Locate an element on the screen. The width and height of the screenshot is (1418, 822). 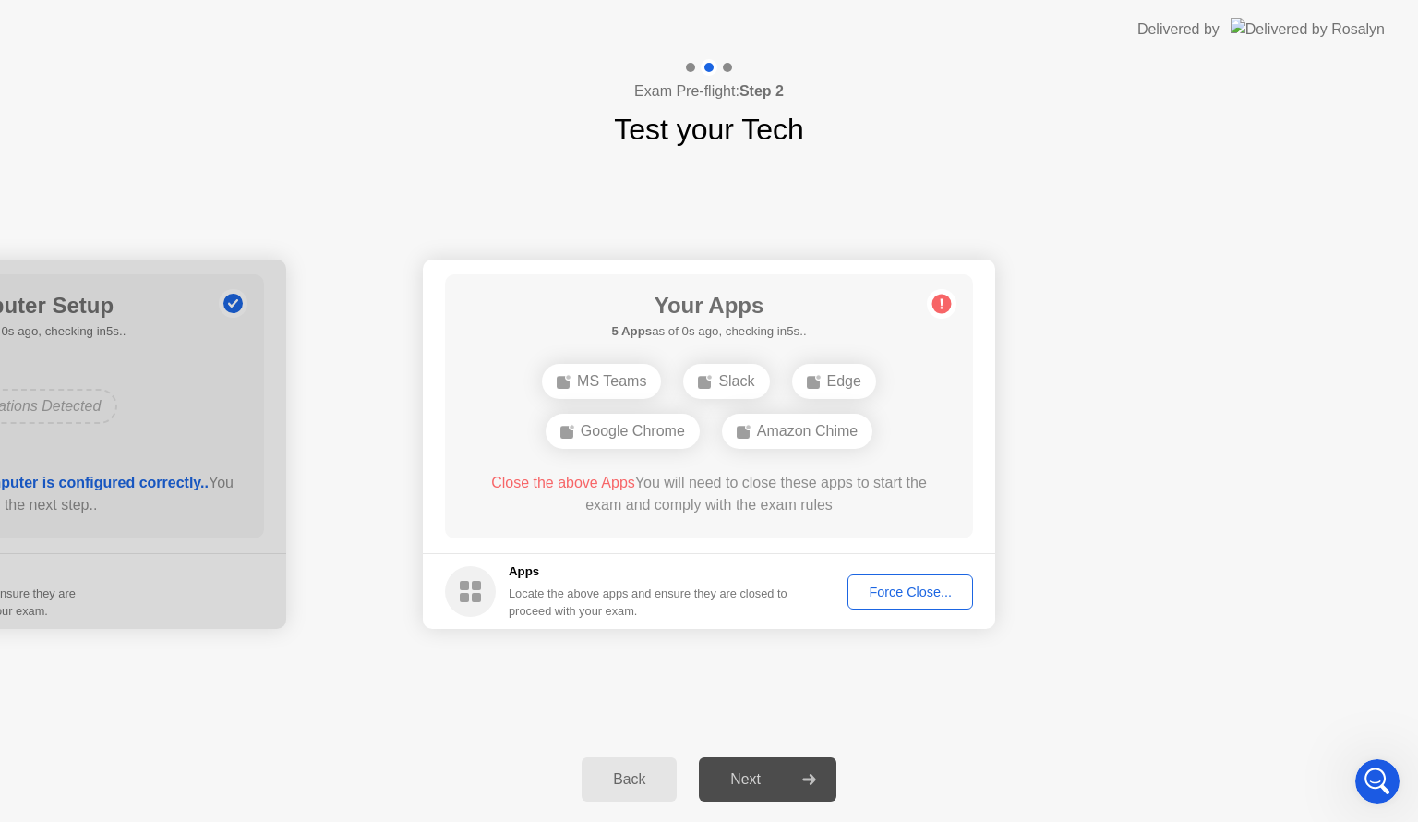
p: How can I assist you? is located at coordinates (185, 194).